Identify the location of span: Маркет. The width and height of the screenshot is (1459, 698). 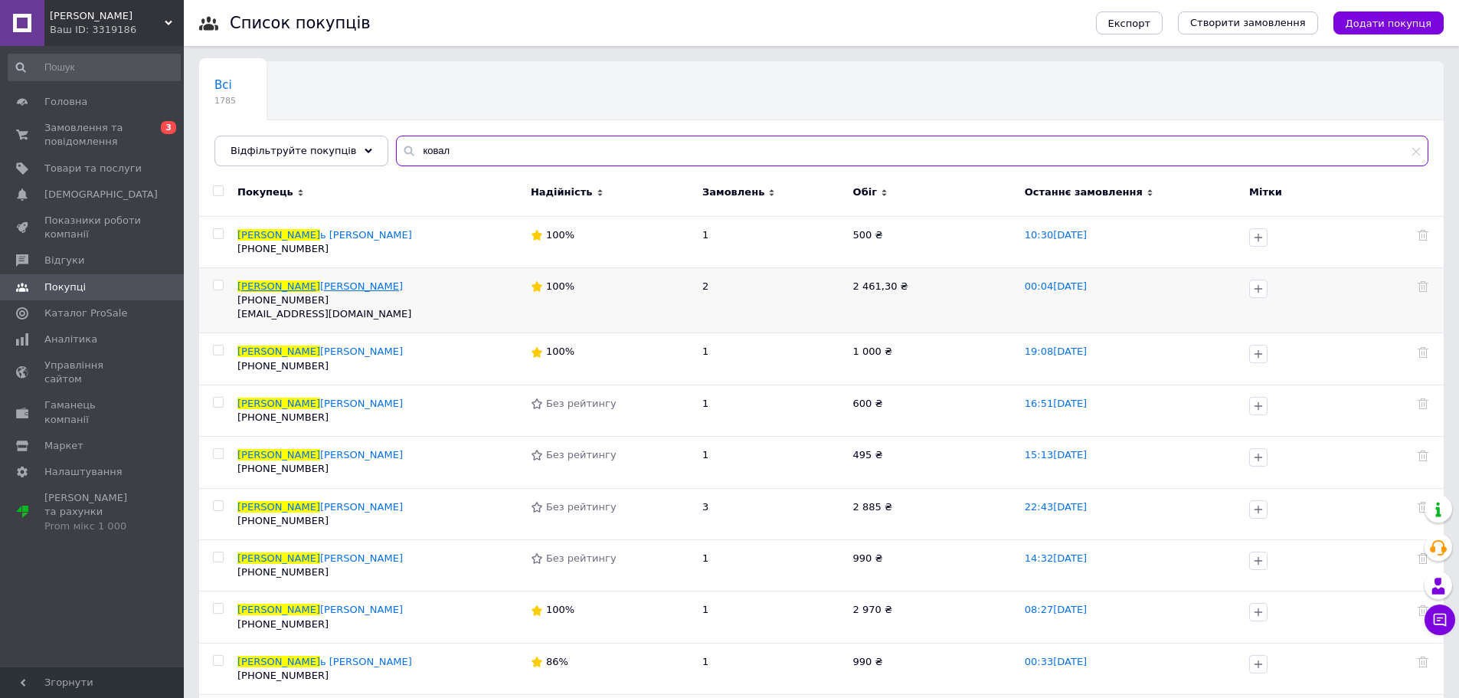
(64, 446).